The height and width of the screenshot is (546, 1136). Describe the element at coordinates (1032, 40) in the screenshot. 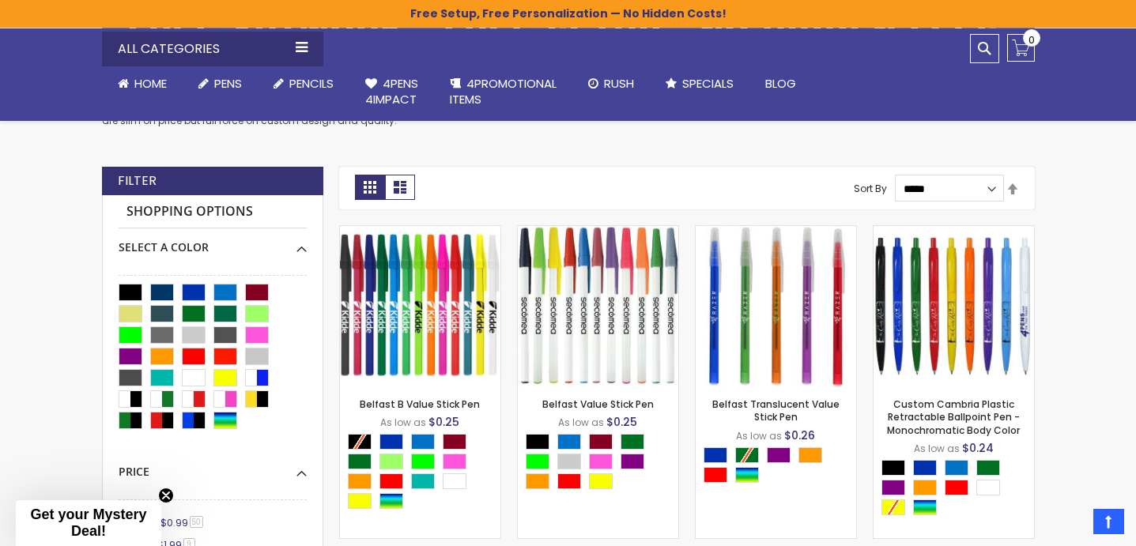

I see `span: 0` at that location.